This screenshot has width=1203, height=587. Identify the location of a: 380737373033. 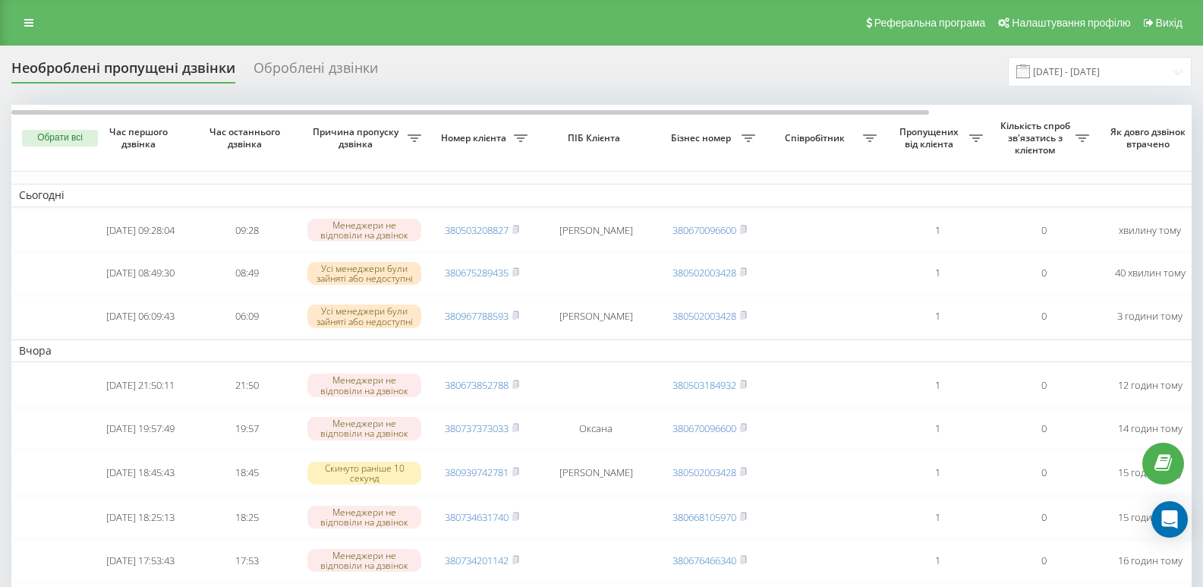
(477, 428).